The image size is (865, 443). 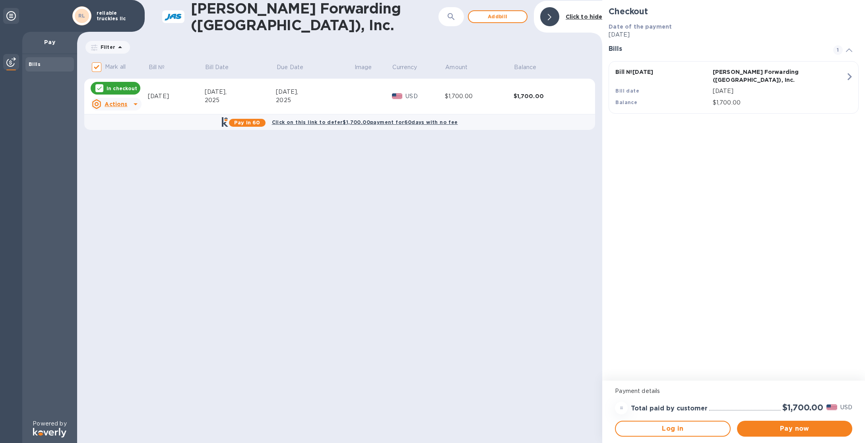 I want to click on span: Amount, so click(x=462, y=67).